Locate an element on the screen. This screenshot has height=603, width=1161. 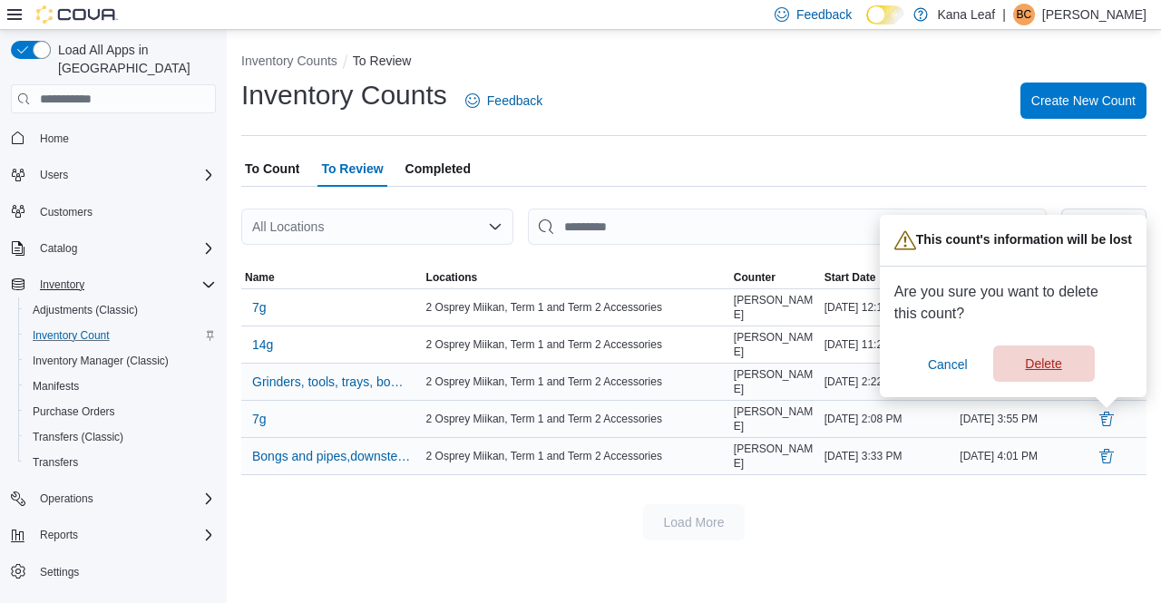
a: Home is located at coordinates (54, 139).